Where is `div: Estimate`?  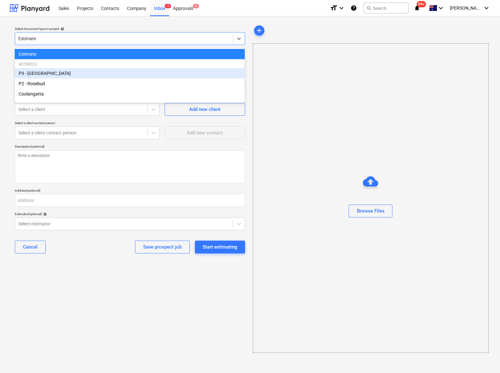
div: Estimate is located at coordinates (130, 54).